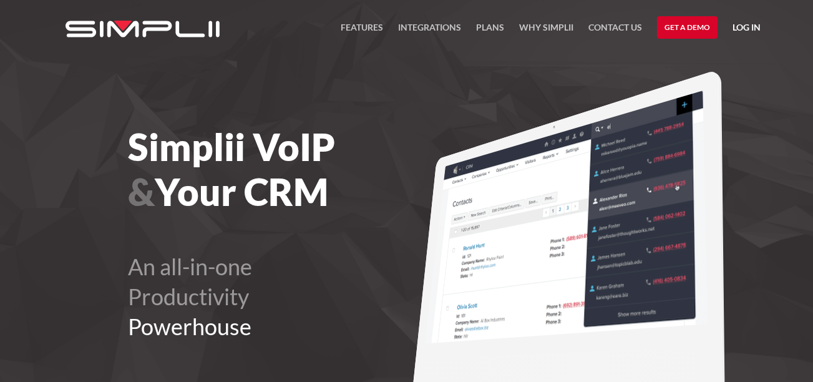 Image resolution: width=813 pixels, height=382 pixels. What do you see at coordinates (301, 169) in the screenshot?
I see `h1: Simplii VoIP Your CRM` at bounding box center [301, 169].